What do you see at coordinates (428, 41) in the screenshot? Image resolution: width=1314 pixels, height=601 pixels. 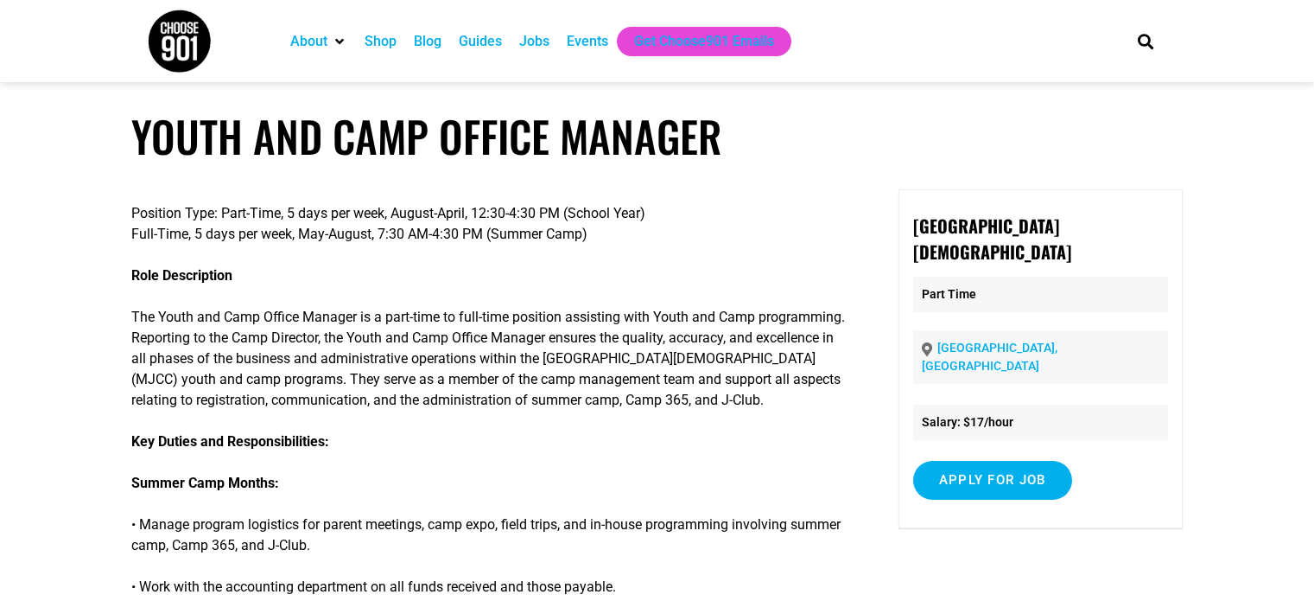 I see `a: Blog` at bounding box center [428, 41].